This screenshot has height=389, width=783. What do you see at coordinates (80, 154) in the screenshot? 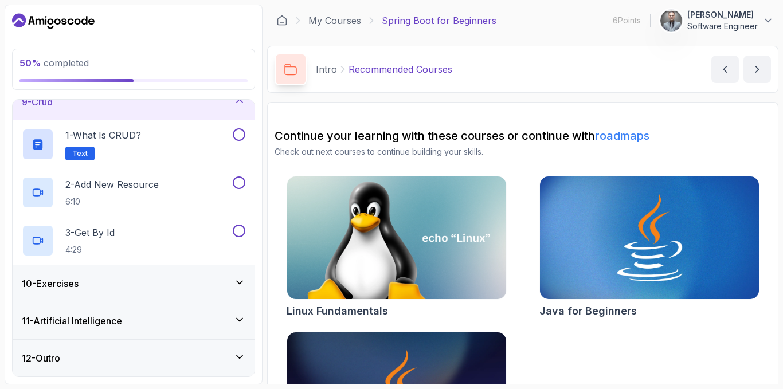
I see `span: Text` at bounding box center [80, 154].